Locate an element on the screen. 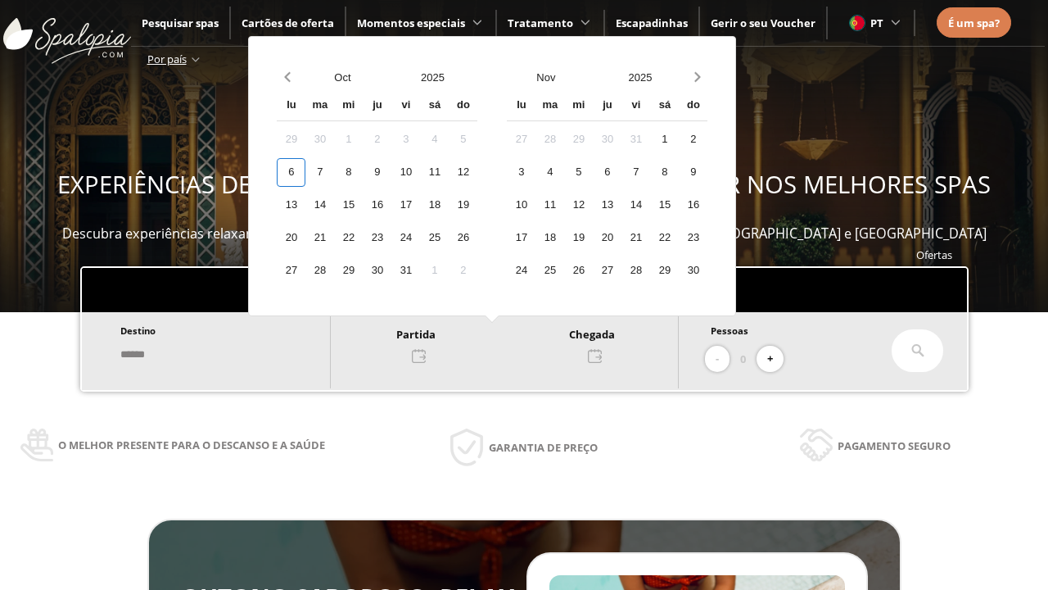 The width and height of the screenshot is (1048, 590). div: 13 is located at coordinates (607, 205).